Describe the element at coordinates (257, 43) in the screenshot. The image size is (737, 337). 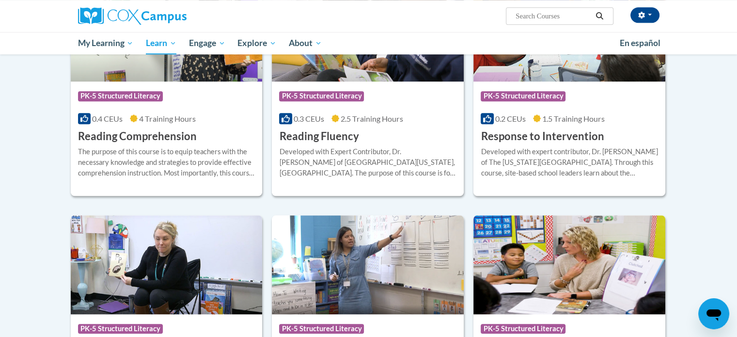
I see `span: Explore` at that location.